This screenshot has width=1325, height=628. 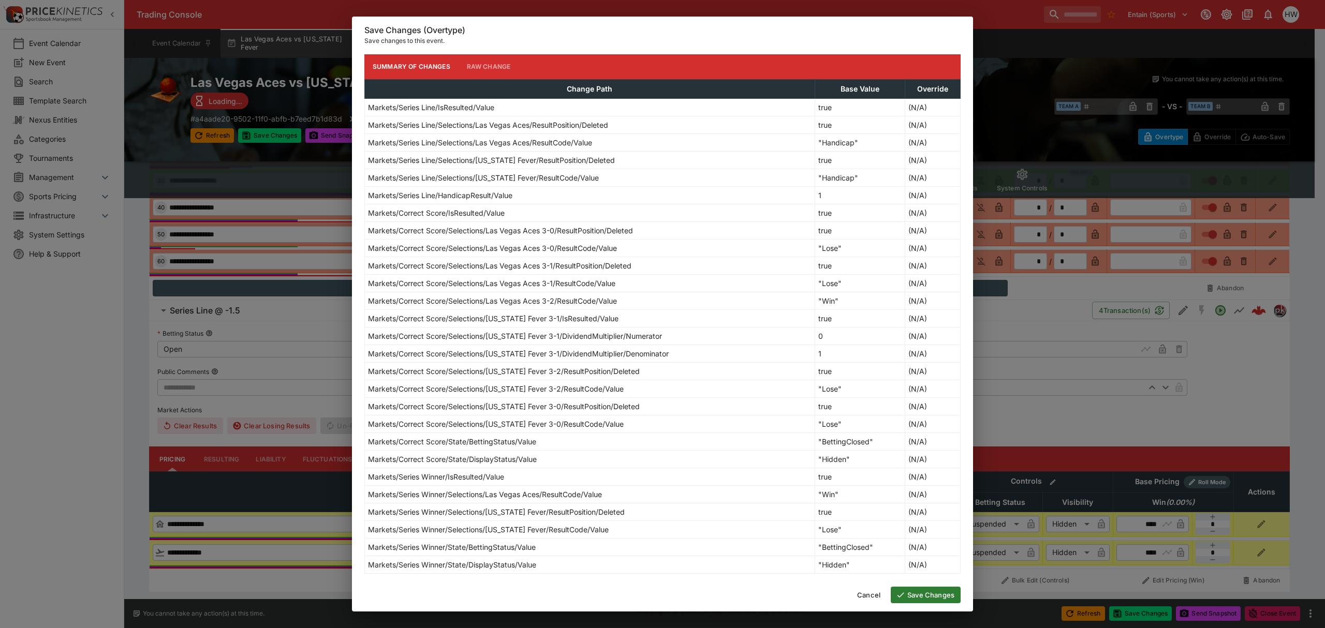 I want to click on p: Markets/Series Line/HandicapResult/Value, so click(x=440, y=195).